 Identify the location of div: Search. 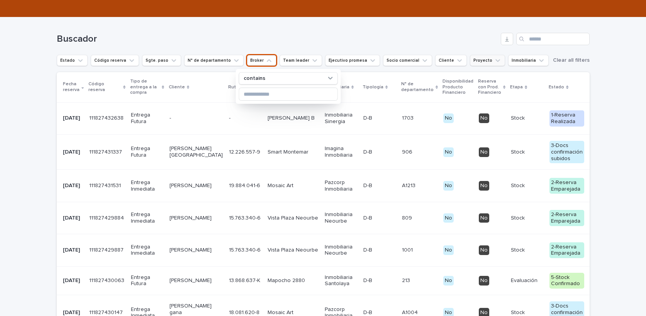
(553, 39).